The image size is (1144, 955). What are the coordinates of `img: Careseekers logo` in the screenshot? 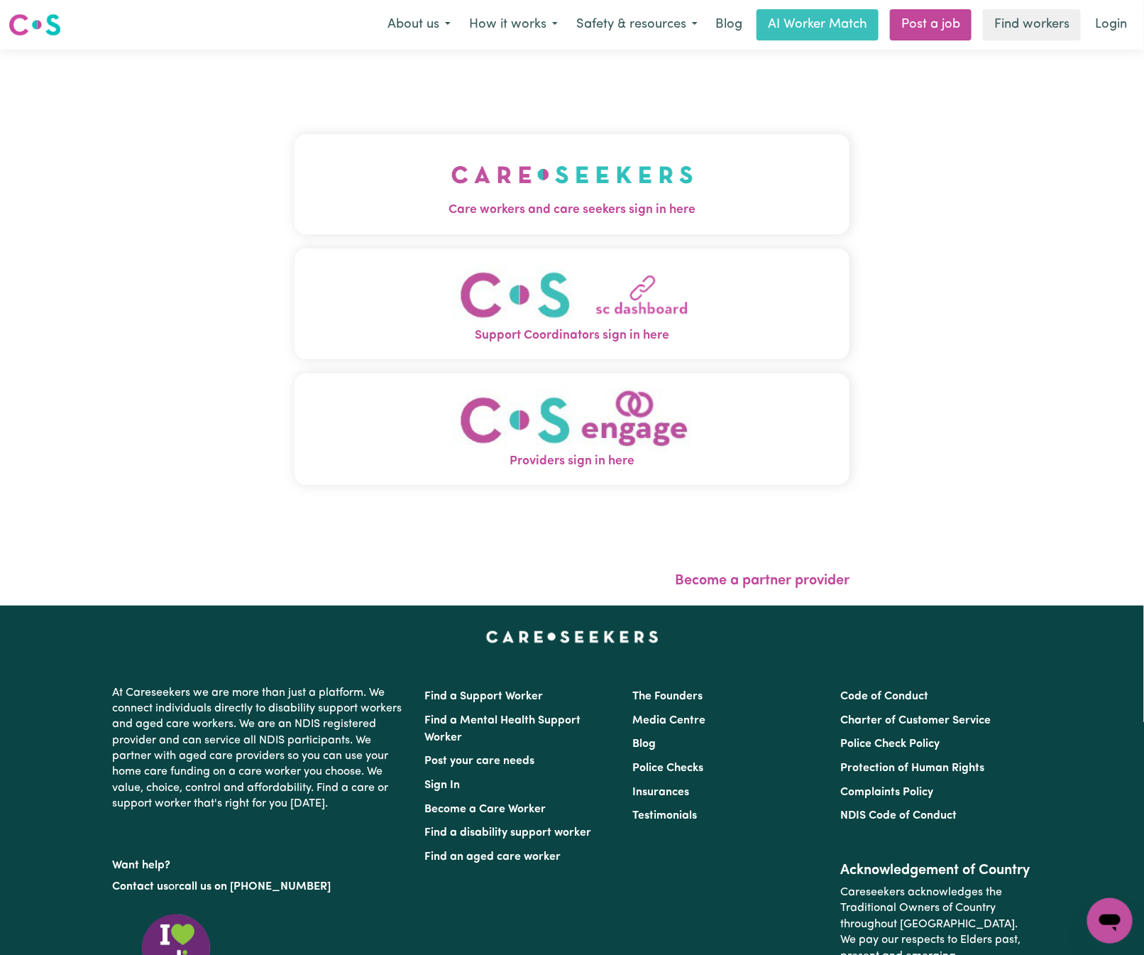 It's located at (35, 25).